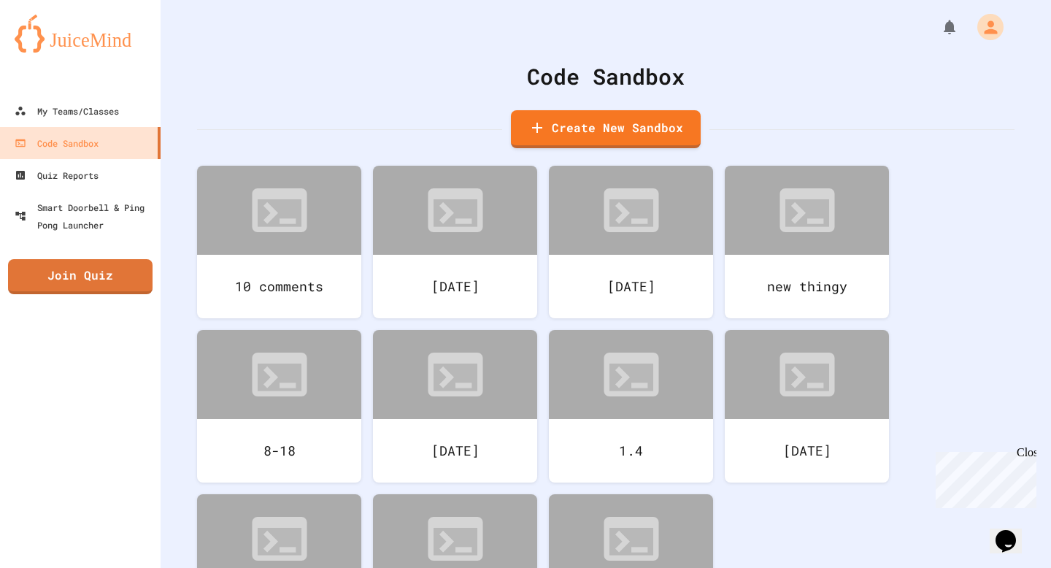 The image size is (1051, 568). What do you see at coordinates (80, 277) in the screenshot?
I see `a: Join Quiz` at bounding box center [80, 277].